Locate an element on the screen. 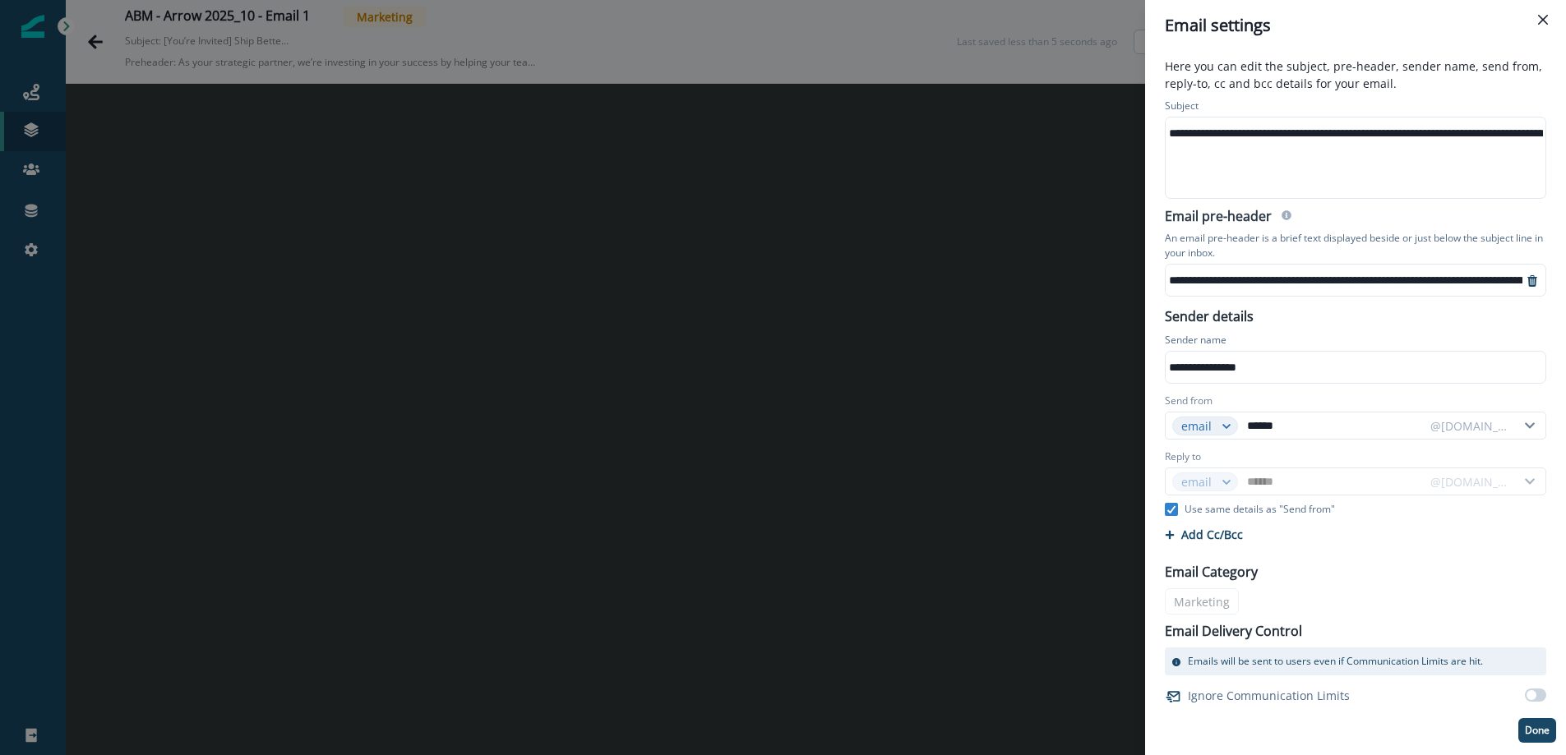  p: Email Delivery Control is located at coordinates (1233, 631).